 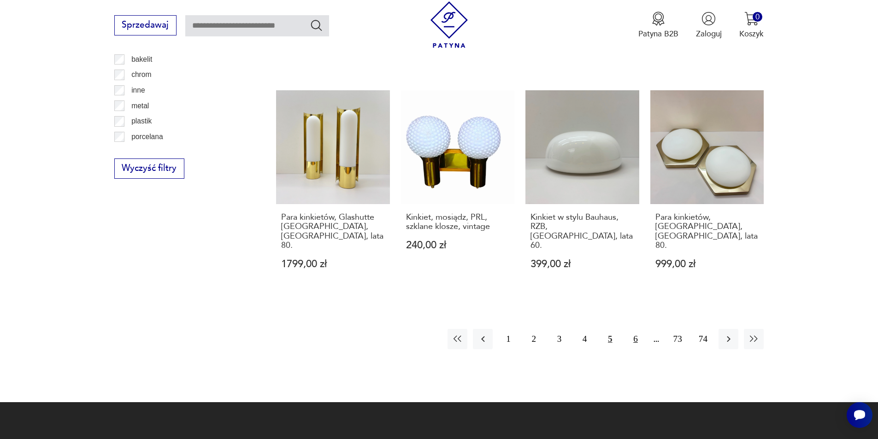 I want to click on p: 1799,00 zł, so click(x=333, y=264).